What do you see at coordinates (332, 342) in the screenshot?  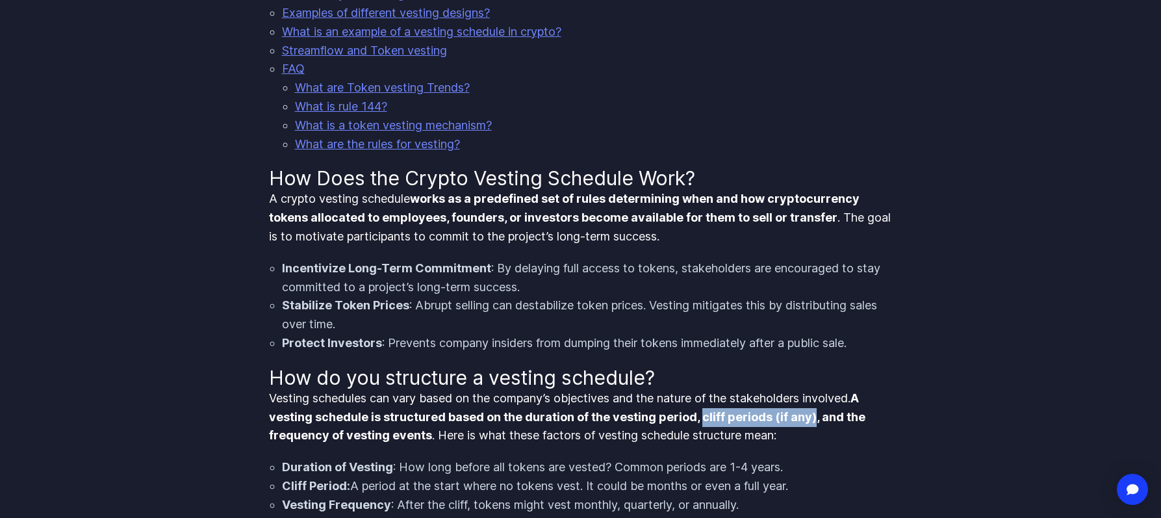 I see `strong: Protect Investors` at bounding box center [332, 342].